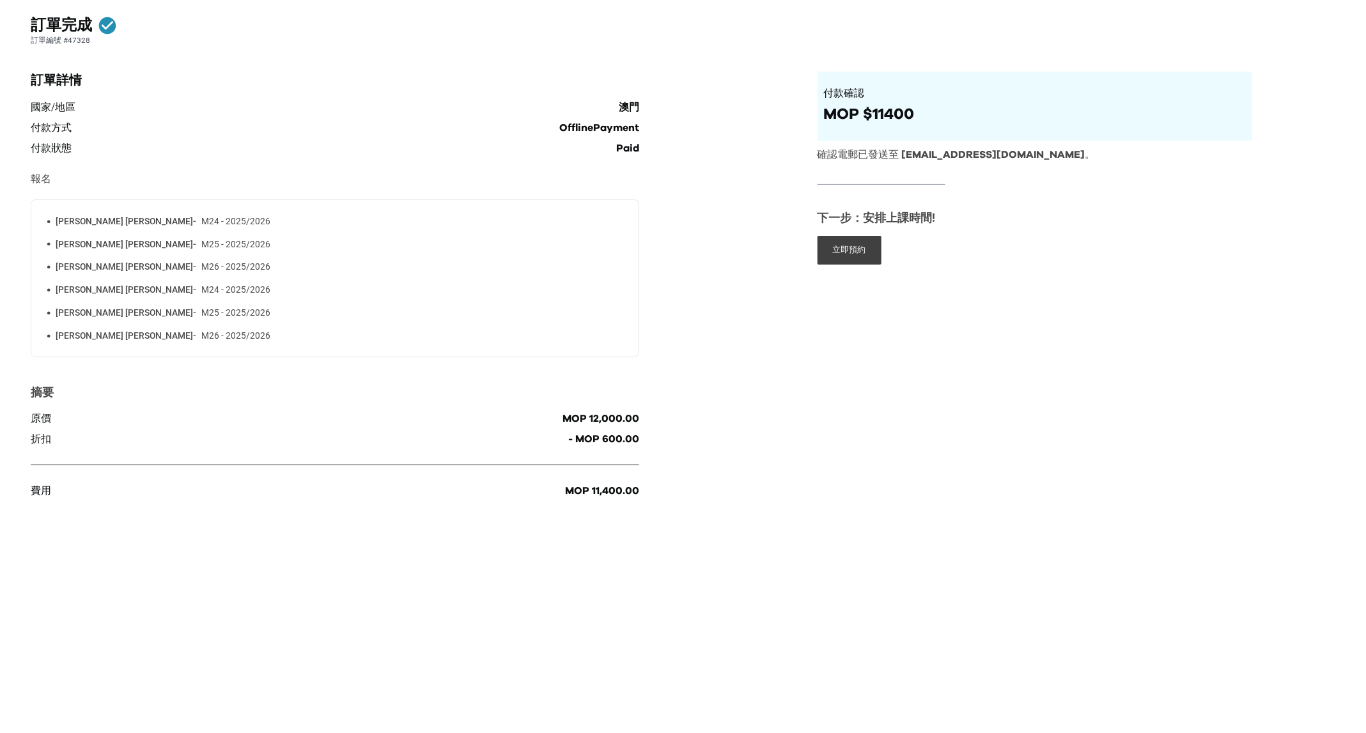 Image resolution: width=1366 pixels, height=733 pixels. What do you see at coordinates (602, 491) in the screenshot?
I see `p: MOP 11,400.00` at bounding box center [602, 491].